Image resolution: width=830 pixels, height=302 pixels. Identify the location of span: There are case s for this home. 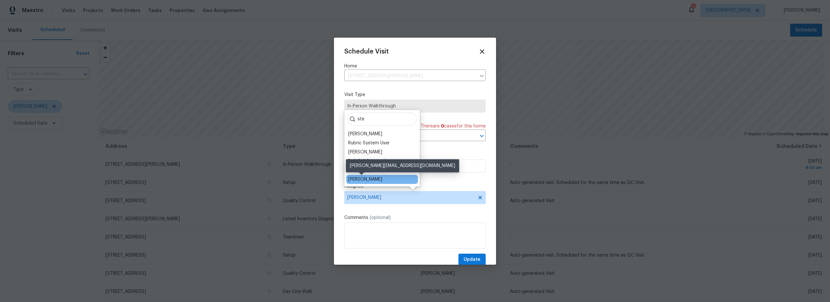
(453, 126).